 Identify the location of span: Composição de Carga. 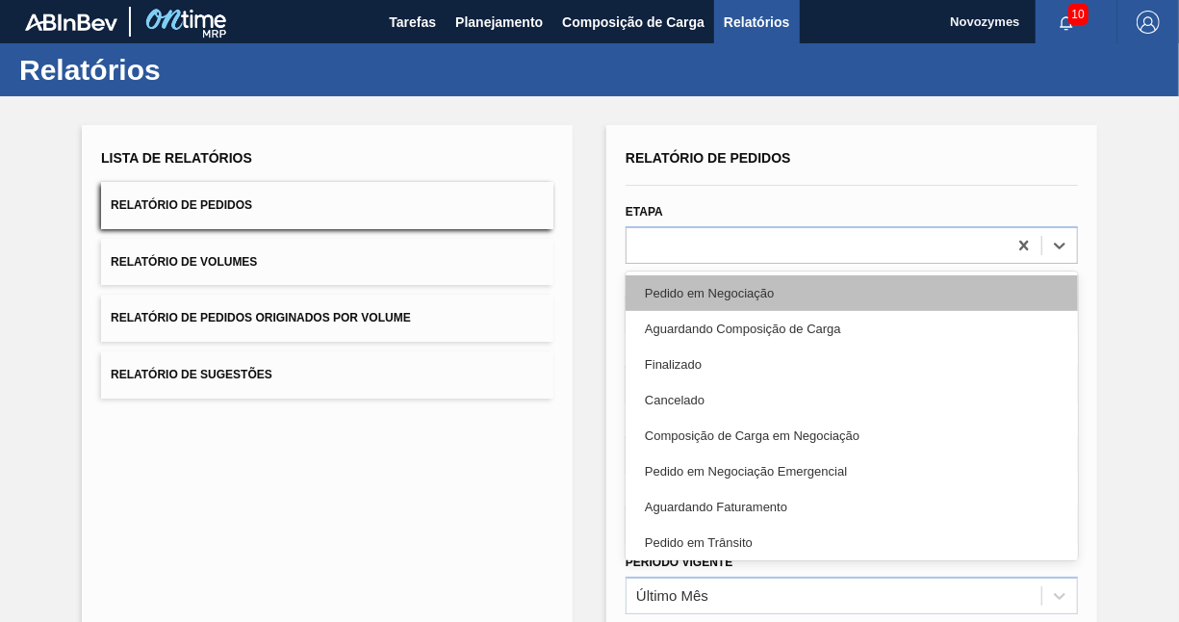
(633, 22).